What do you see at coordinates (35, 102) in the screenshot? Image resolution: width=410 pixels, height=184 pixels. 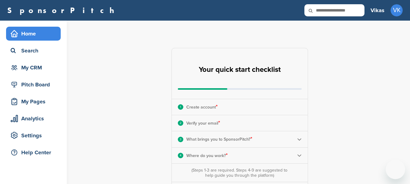 I see `div: My Pages` at bounding box center [35, 102].